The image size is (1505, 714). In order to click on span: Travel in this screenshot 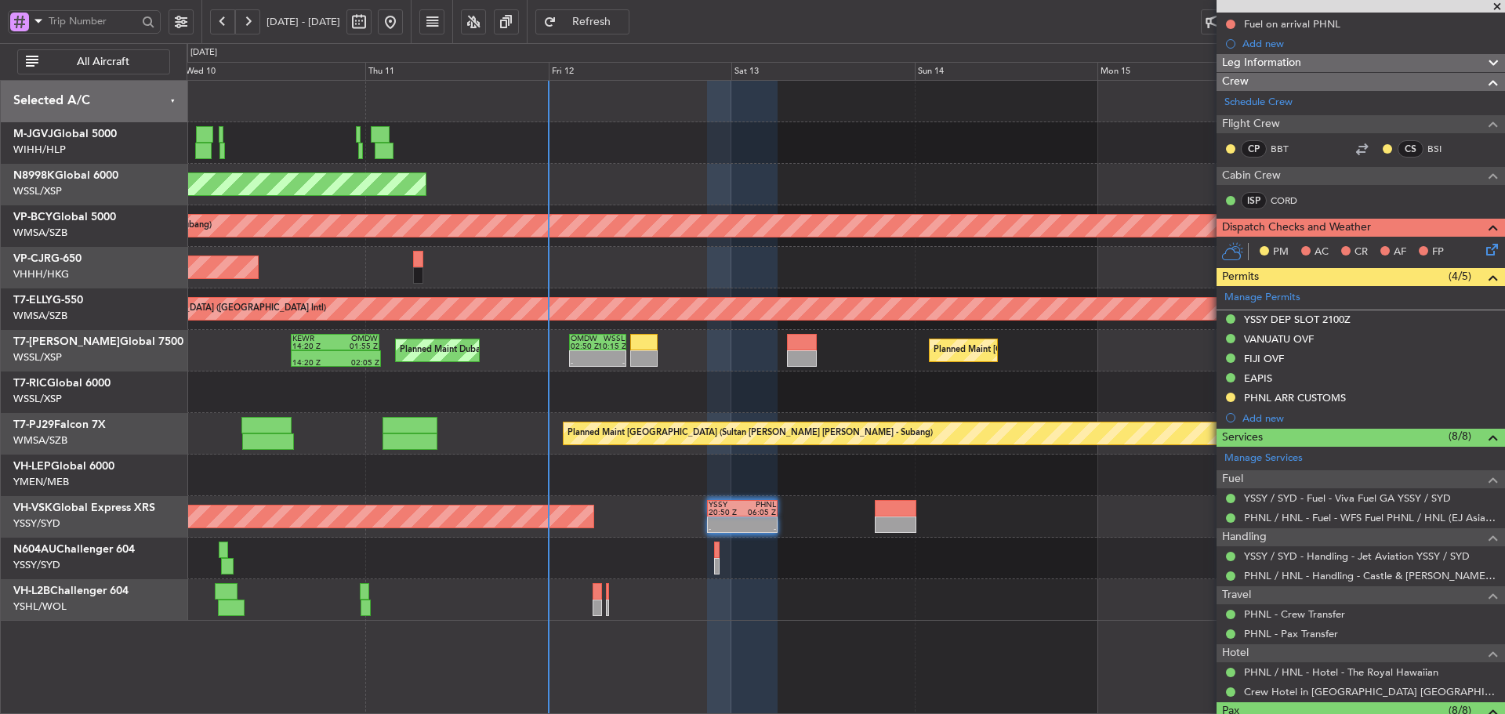, I will do `click(1236, 595)`.